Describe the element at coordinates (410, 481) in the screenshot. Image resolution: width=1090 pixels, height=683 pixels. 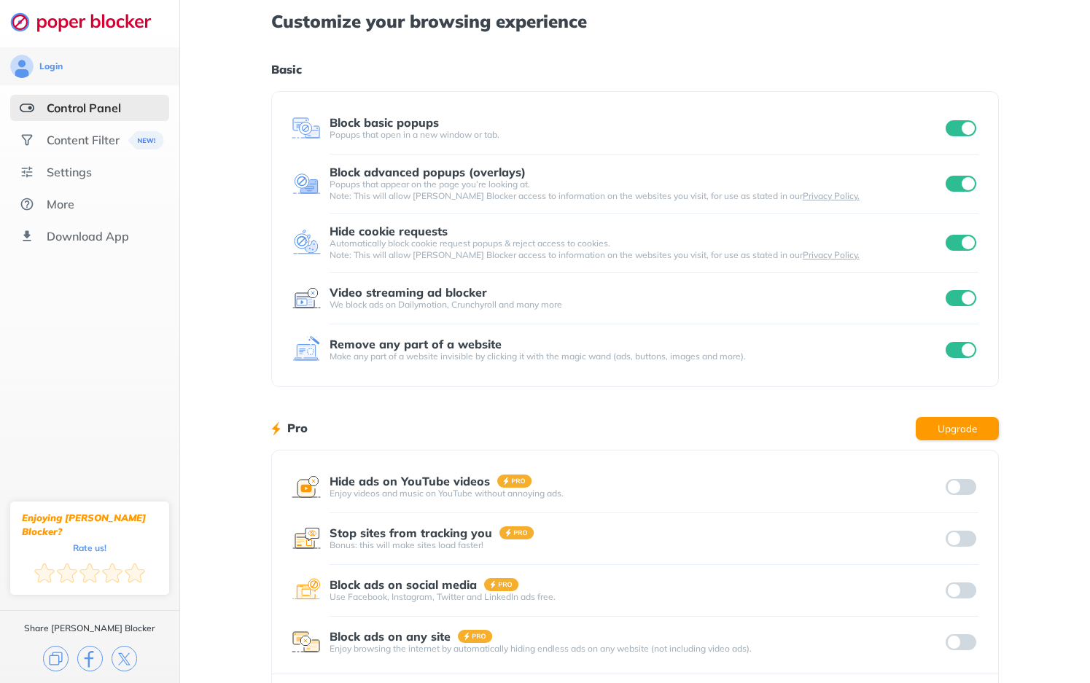
I see `div: Hide ads on YouTube videos` at that location.